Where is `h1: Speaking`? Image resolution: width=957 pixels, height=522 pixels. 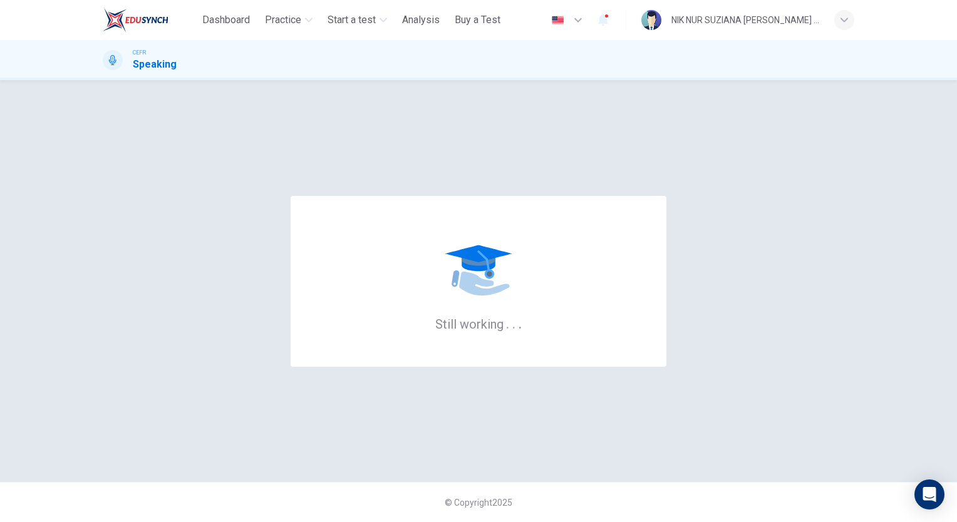 h1: Speaking is located at coordinates (155, 65).